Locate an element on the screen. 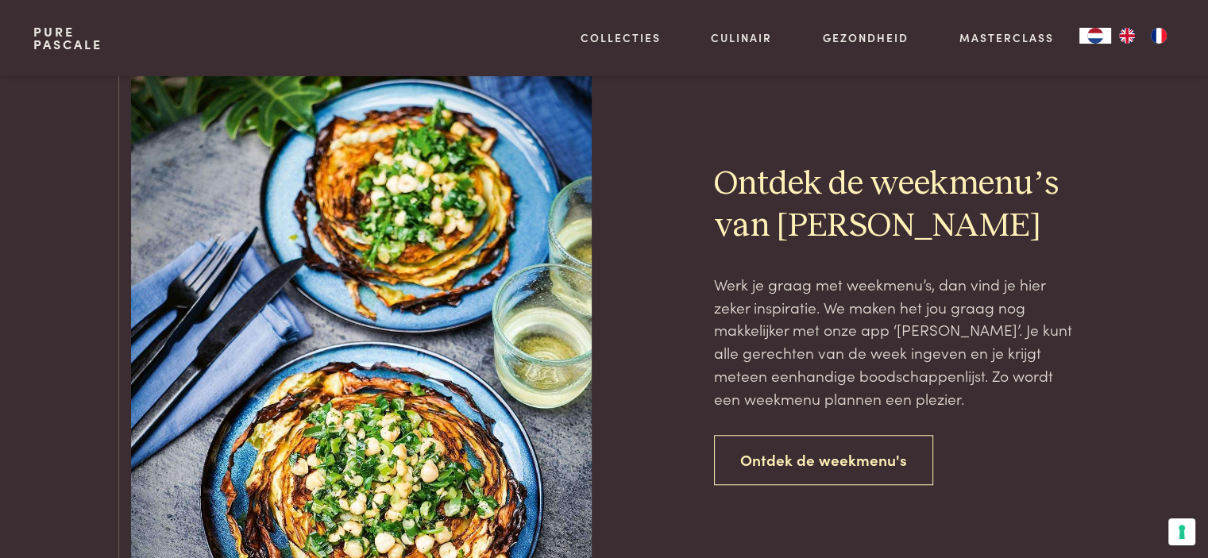 The height and width of the screenshot is (558, 1208). a: Collecties is located at coordinates (620, 37).